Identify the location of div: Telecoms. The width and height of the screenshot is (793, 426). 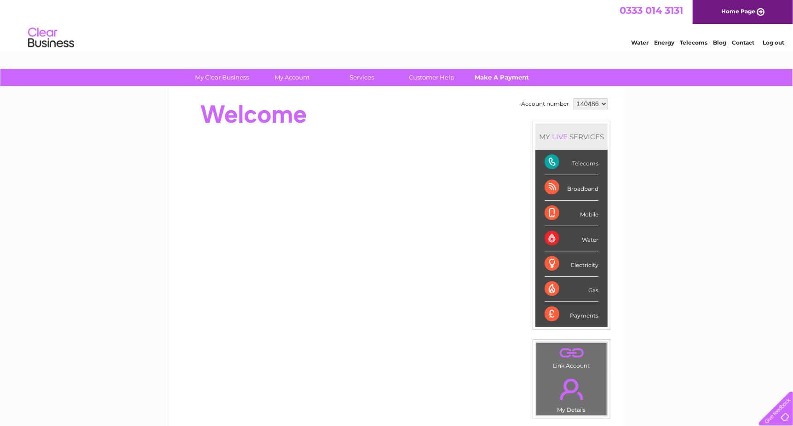
(571, 162).